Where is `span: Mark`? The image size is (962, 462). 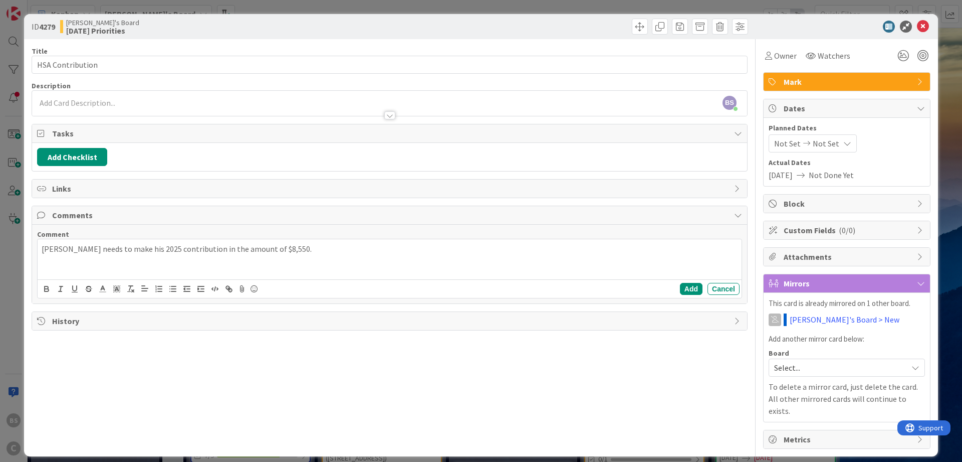 span: Mark is located at coordinates (848, 82).